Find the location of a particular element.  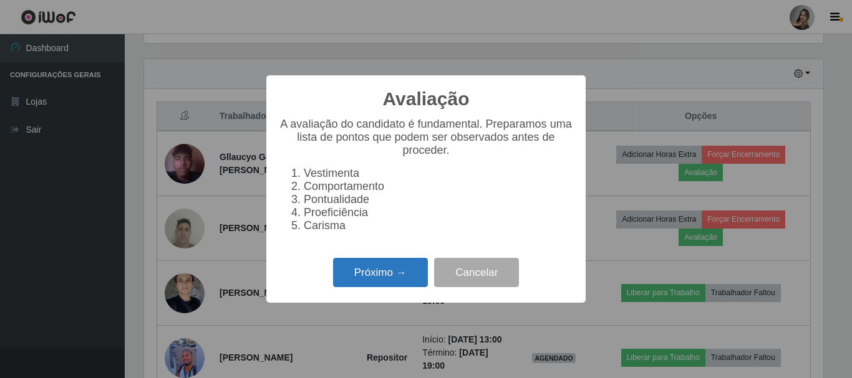

h2: Avaliação is located at coordinates (426, 99).